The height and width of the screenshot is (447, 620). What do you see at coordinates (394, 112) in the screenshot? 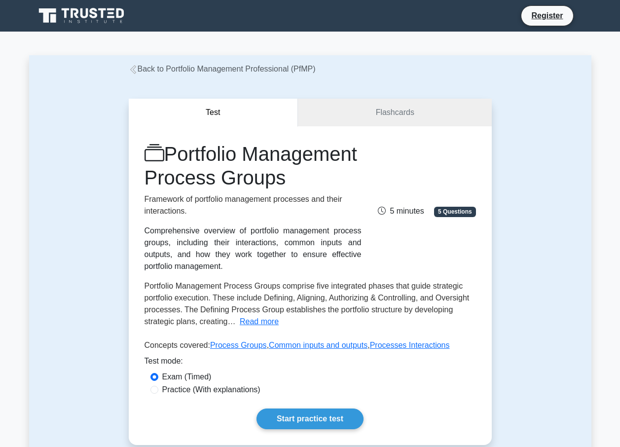
I see `a: Flashcards` at bounding box center [394, 112].